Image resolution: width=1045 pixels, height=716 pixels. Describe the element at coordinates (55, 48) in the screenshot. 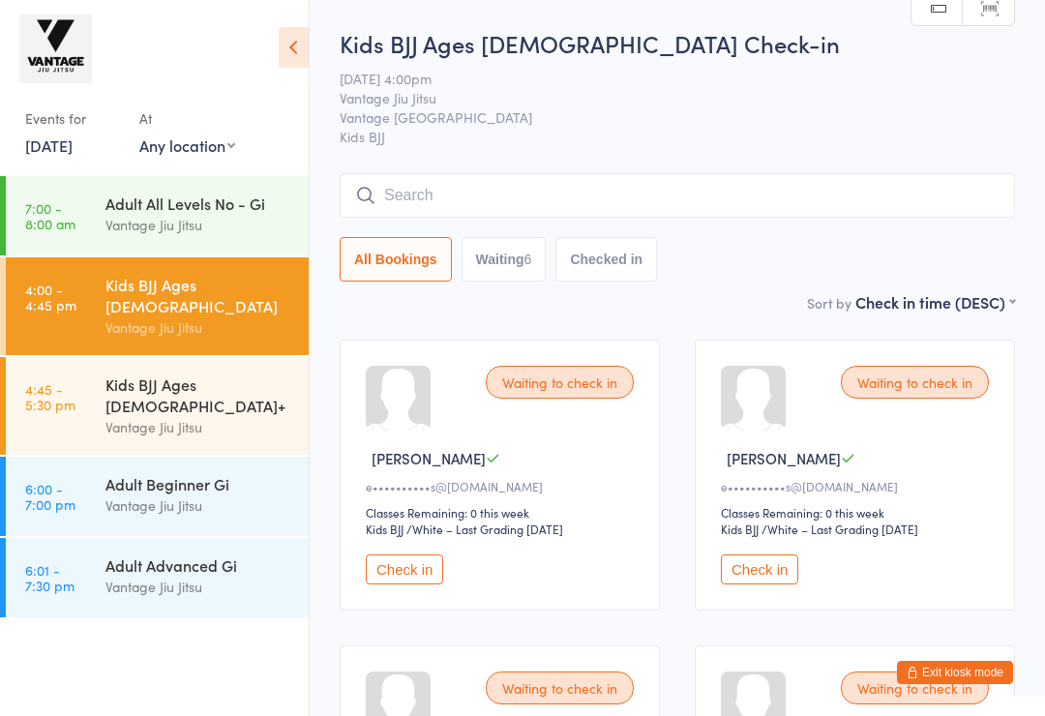

I see `img: Vantage Jiu Jitsu` at that location.